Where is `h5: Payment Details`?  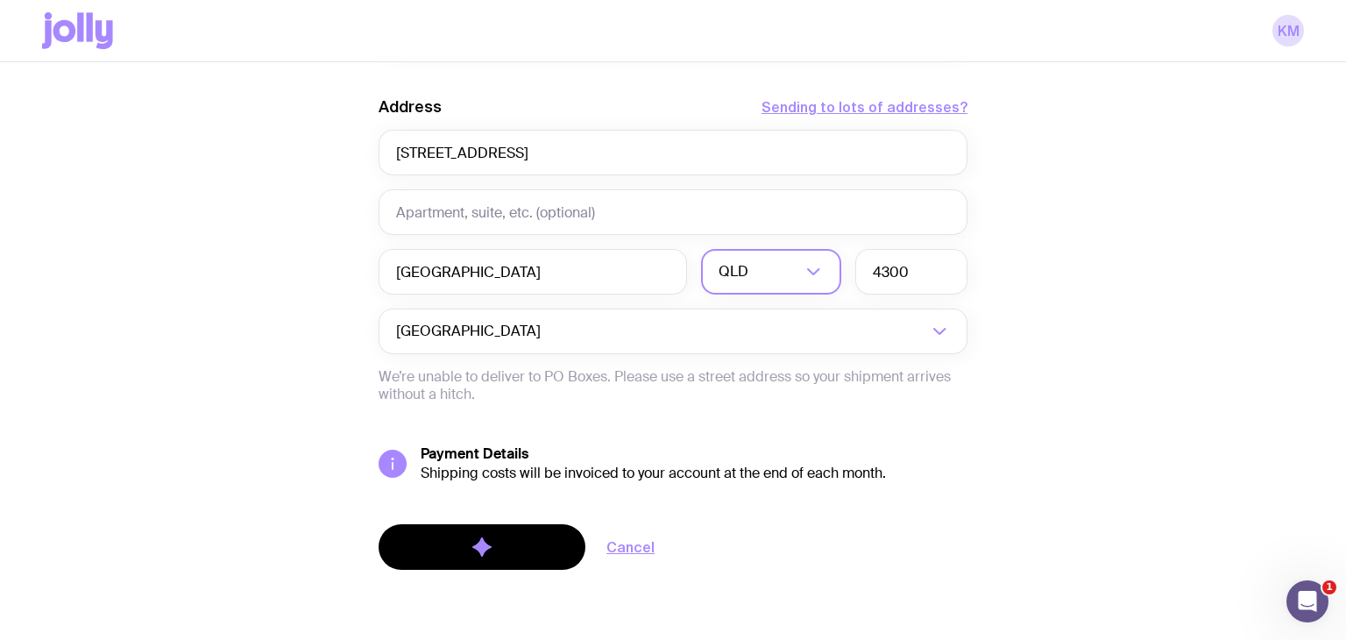
h5: Payment Details is located at coordinates (694, 454).